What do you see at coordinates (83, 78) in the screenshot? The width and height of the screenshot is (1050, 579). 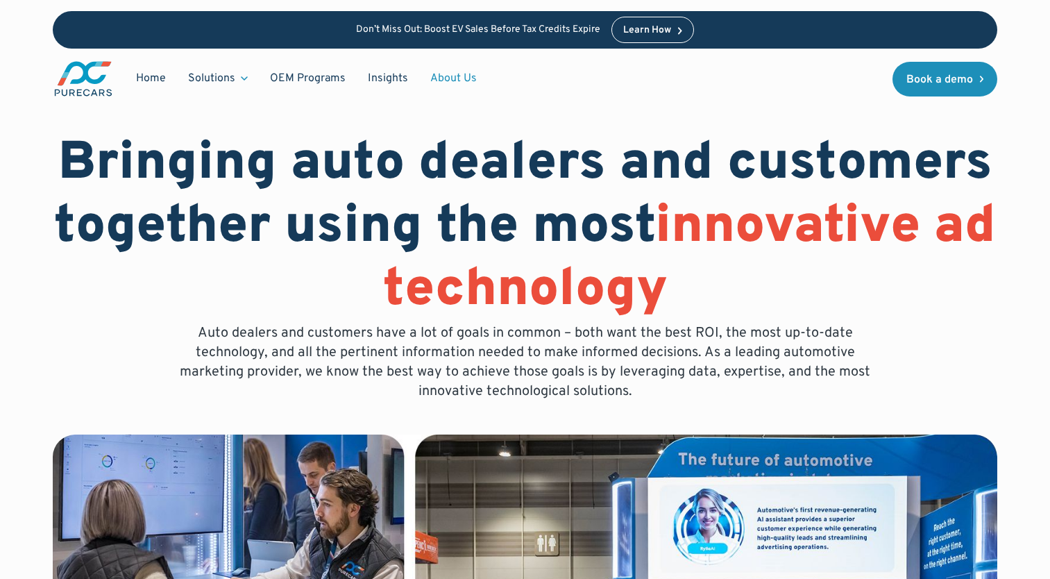 I see `img: purecars logo` at bounding box center [83, 78].